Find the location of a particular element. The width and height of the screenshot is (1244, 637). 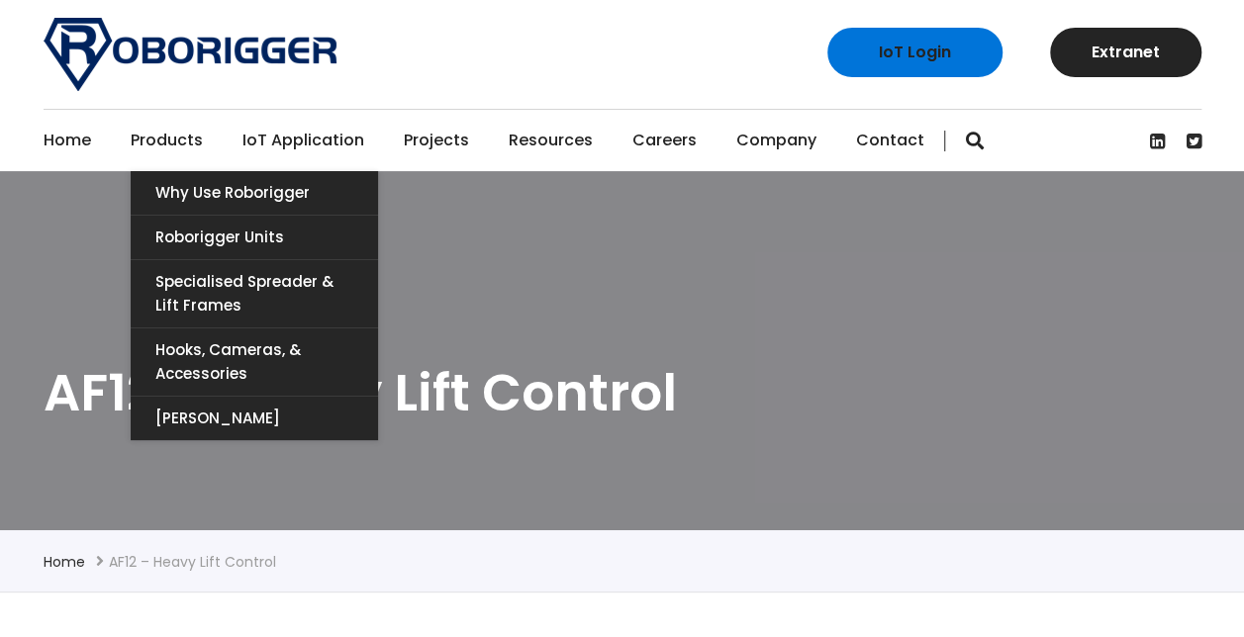

a: Extranet is located at coordinates (1125, 52).